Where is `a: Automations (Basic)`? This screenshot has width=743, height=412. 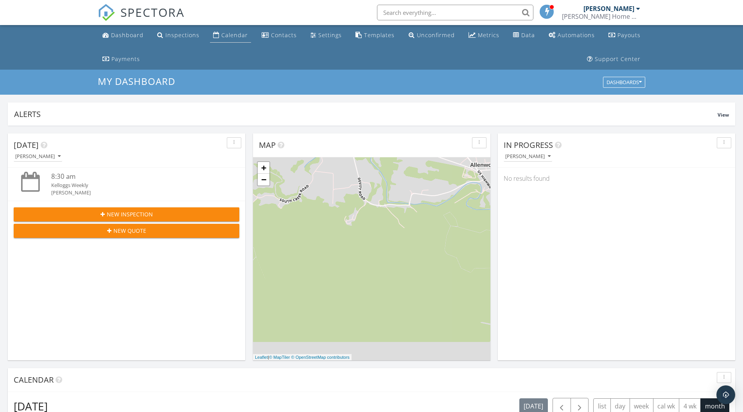 a: Automations (Basic) is located at coordinates (572, 35).